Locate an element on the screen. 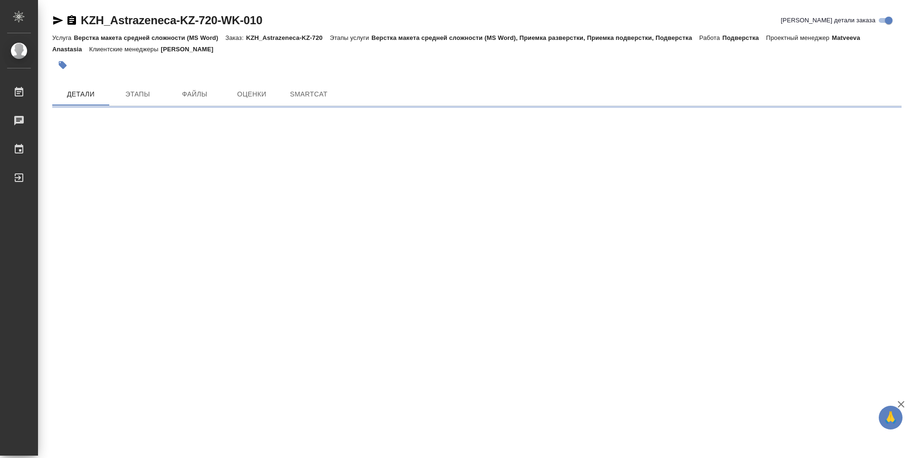 This screenshot has width=912, height=458. p: Проектный менеджер is located at coordinates (799, 38).